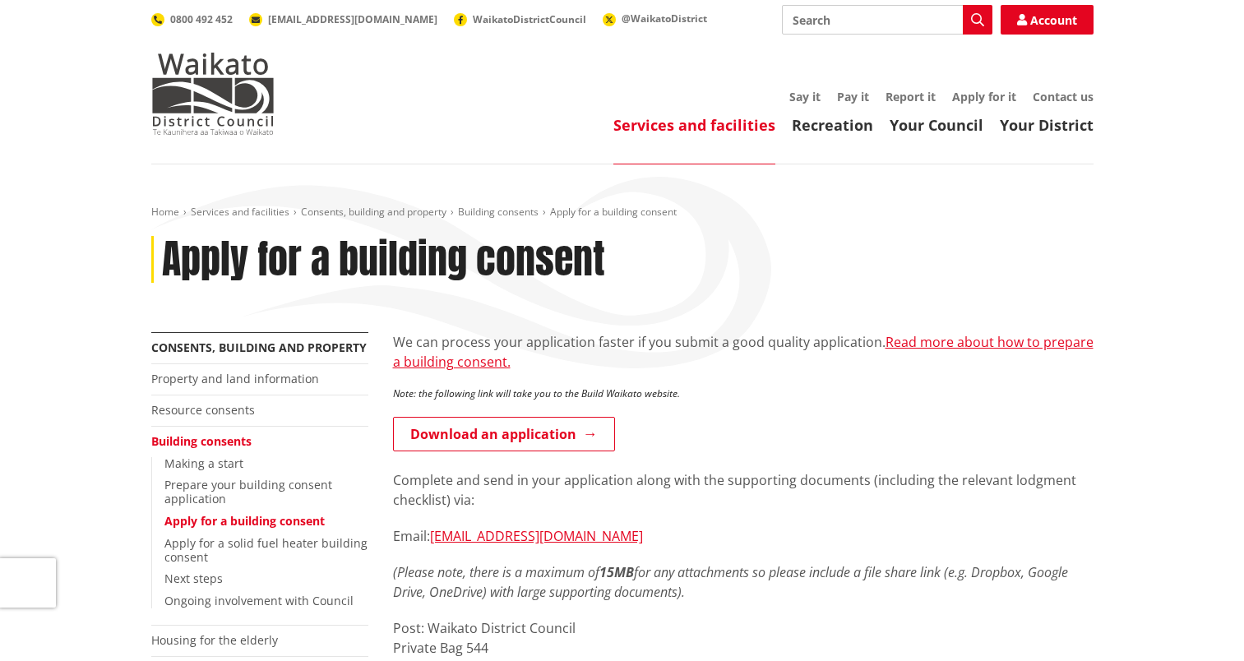 This screenshot has height=661, width=1244. Describe the element at coordinates (536, 393) in the screenshot. I see `em: Note: the following link will take you to the Build Waikato website.` at that location.